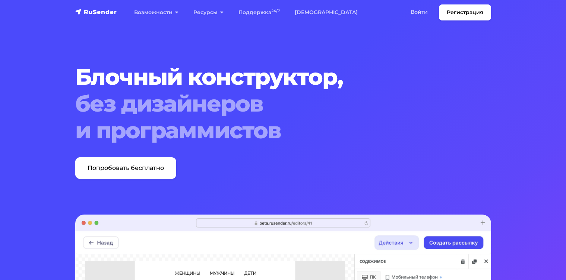  What do you see at coordinates (265, 104) in the screenshot?
I see `h1: Блочный конструктор,` at bounding box center [265, 104].